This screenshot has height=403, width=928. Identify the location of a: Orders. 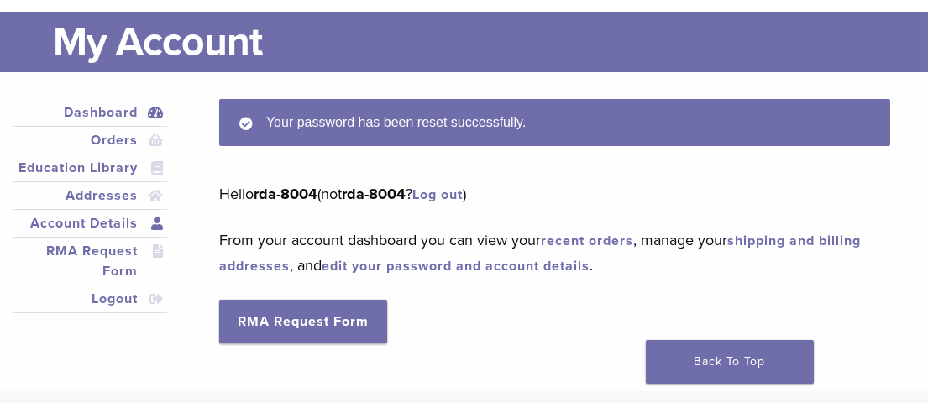
(90, 140).